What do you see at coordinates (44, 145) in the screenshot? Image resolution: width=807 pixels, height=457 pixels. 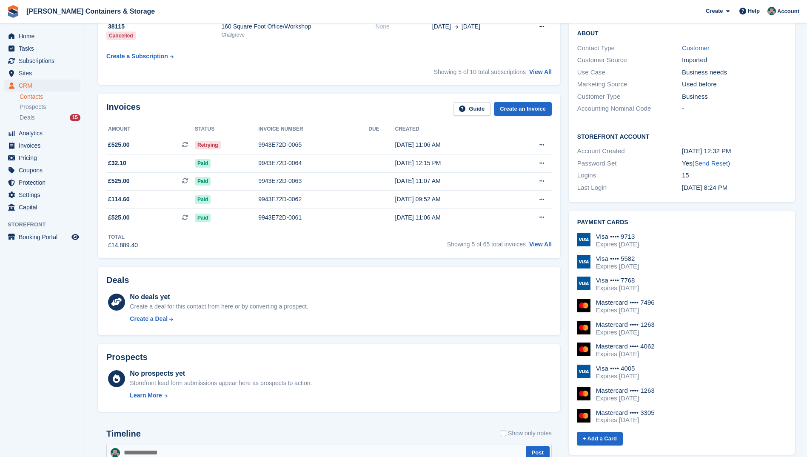 I see `span: Invoices` at bounding box center [44, 145].